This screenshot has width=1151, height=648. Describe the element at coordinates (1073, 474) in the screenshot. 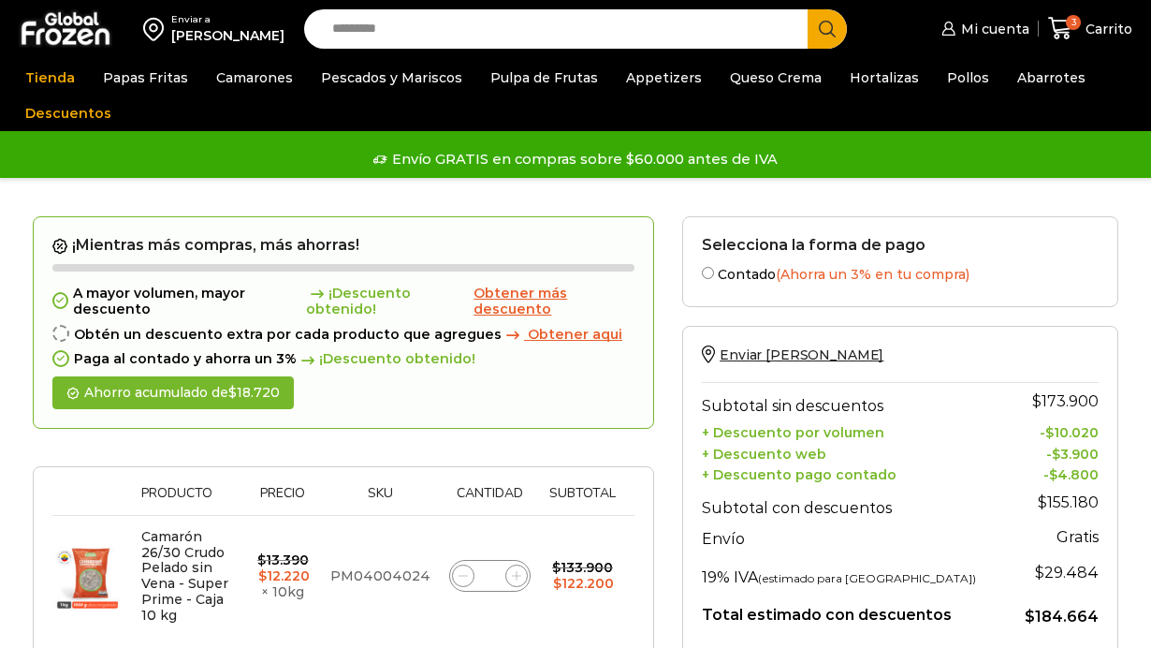

I see `bdi: 4.800` at that location.